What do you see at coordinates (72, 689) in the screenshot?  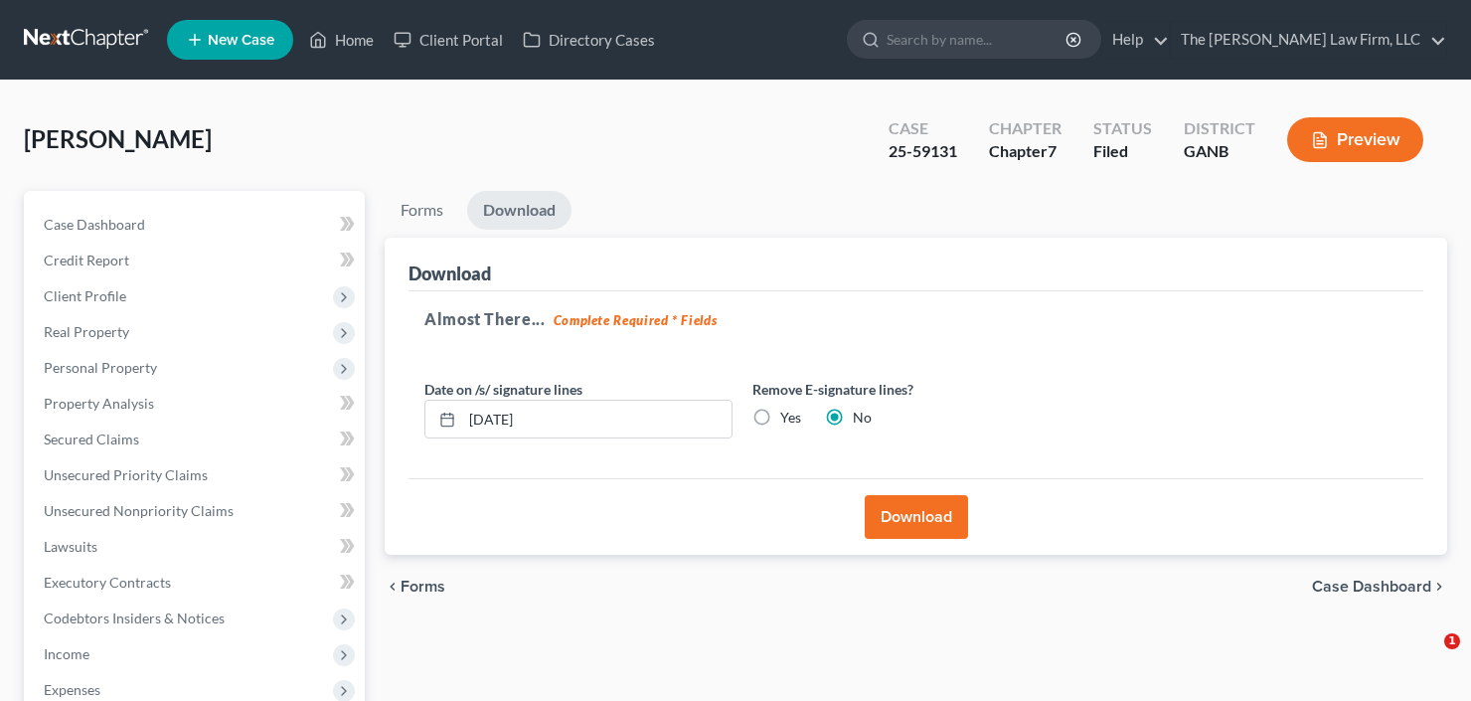 I see `span: Expenses` at bounding box center [72, 689].